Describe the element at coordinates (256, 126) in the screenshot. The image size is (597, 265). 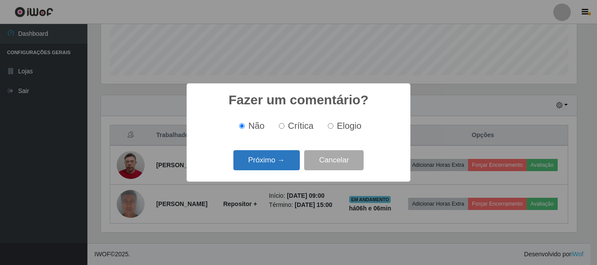
I see `span: Não` at that location.